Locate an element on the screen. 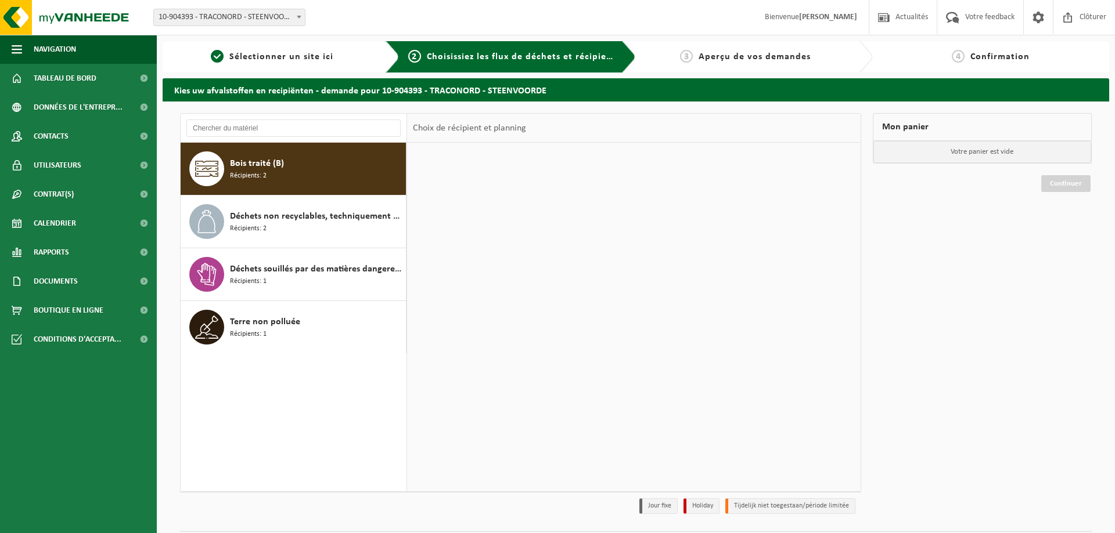 Image resolution: width=1115 pixels, height=533 pixels. a: 1Sélectionner un site ici is located at coordinates (272, 57).